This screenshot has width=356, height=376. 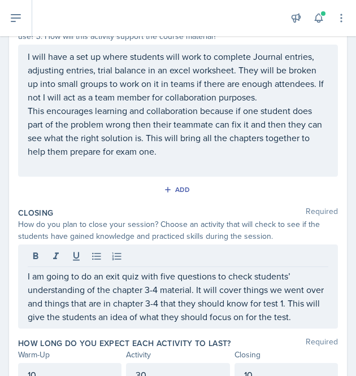 I want to click on div: Add, so click(x=178, y=190).